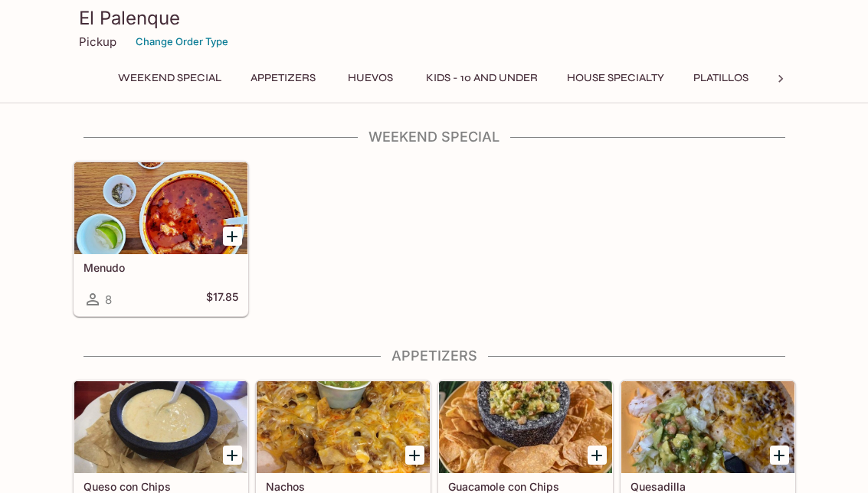  Describe the element at coordinates (434, 18) in the screenshot. I see `h3: El Palenque` at that location.